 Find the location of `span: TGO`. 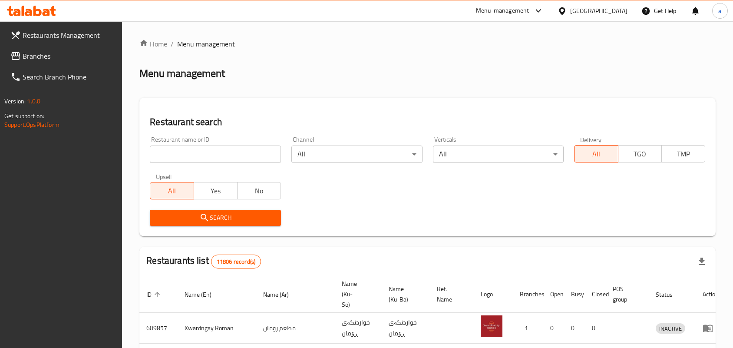

span: TGO is located at coordinates (640, 154).